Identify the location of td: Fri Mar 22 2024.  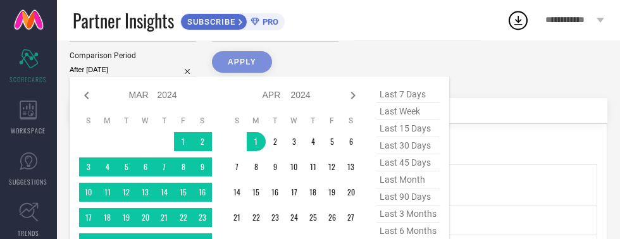
(183, 218).